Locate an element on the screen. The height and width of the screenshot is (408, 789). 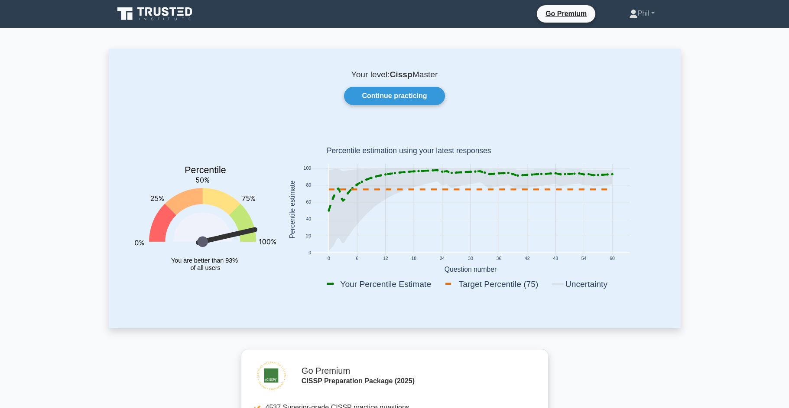
text: 54 is located at coordinates (584, 258).